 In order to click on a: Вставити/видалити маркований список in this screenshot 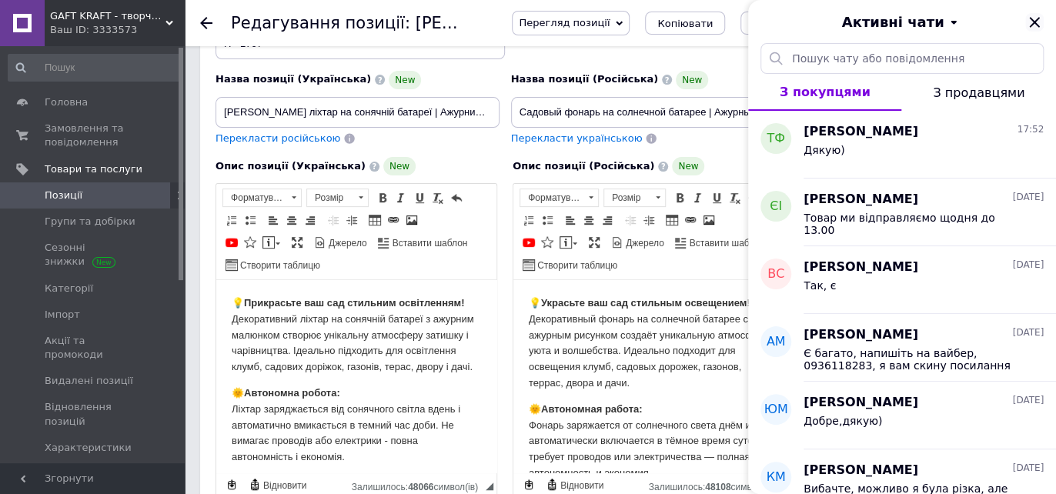, I will do `click(547, 220)`.